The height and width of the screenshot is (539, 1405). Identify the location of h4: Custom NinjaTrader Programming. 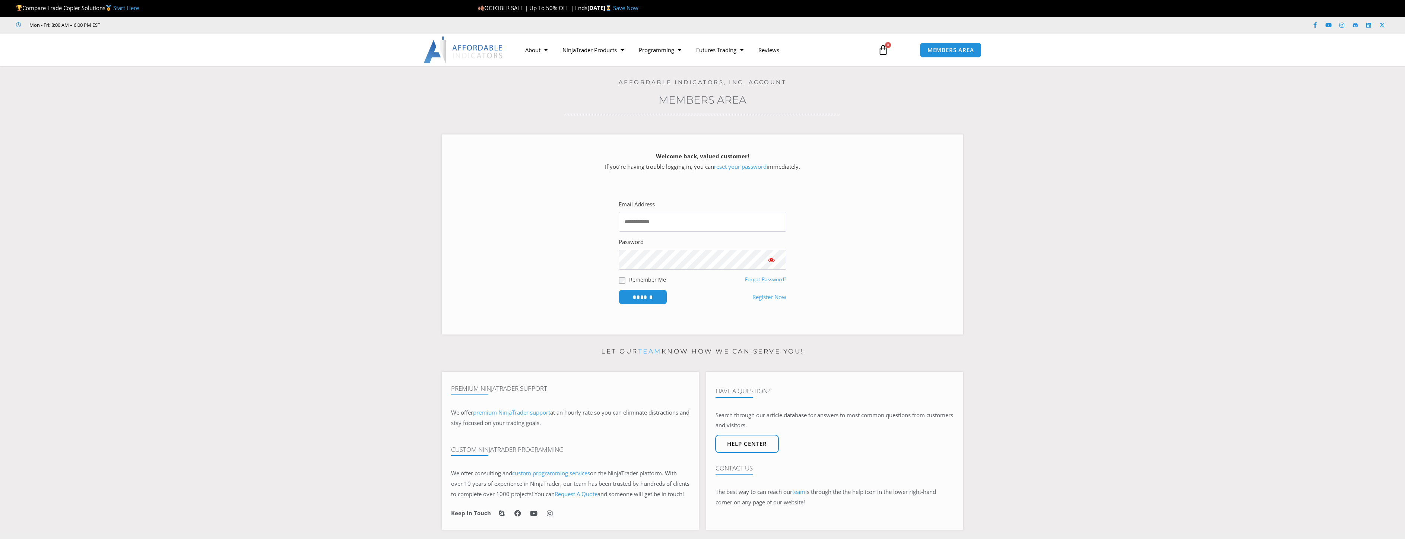
(570, 450).